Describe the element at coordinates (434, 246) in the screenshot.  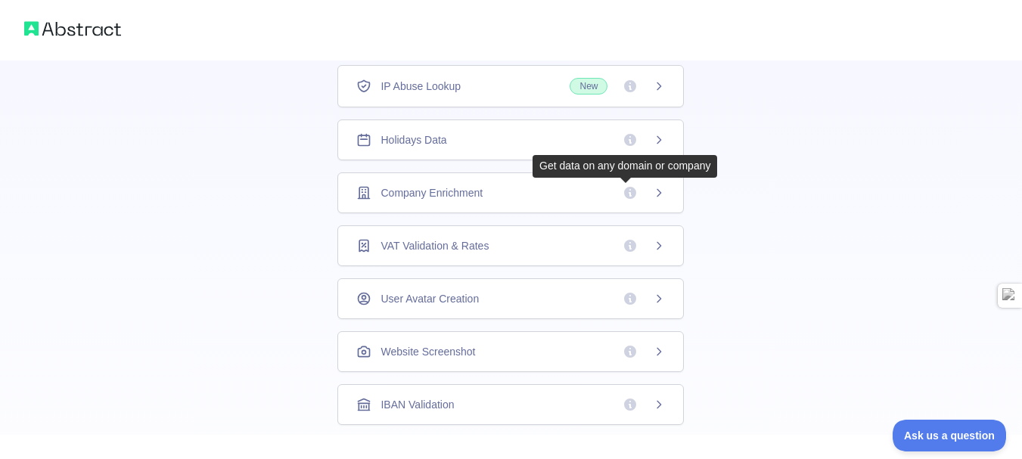
I see `span: VAT Validation & Rates` at that location.